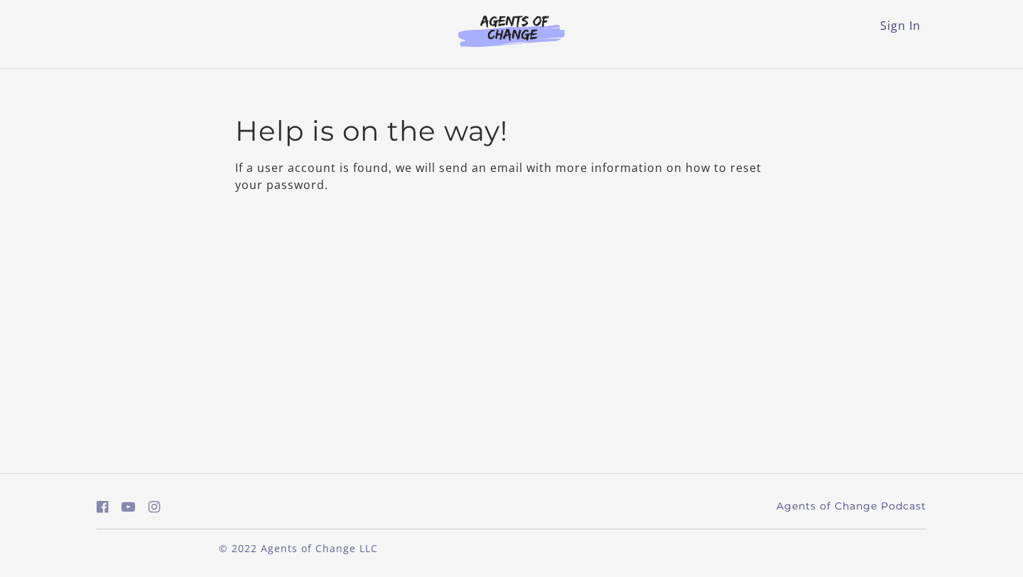 Image resolution: width=1023 pixels, height=577 pixels. Describe the element at coordinates (154, 507) in the screenshot. I see `i: https://www.instagram.com/agentsofchangeprep/ (Open in a new window)` at that location.